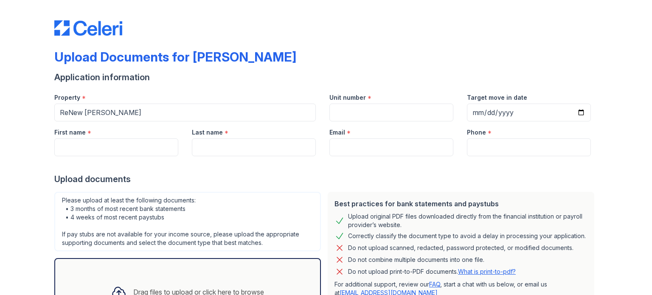 This screenshot has height=295, width=652. What do you see at coordinates (435, 284) in the screenshot?
I see `a: FAQ` at bounding box center [435, 284].